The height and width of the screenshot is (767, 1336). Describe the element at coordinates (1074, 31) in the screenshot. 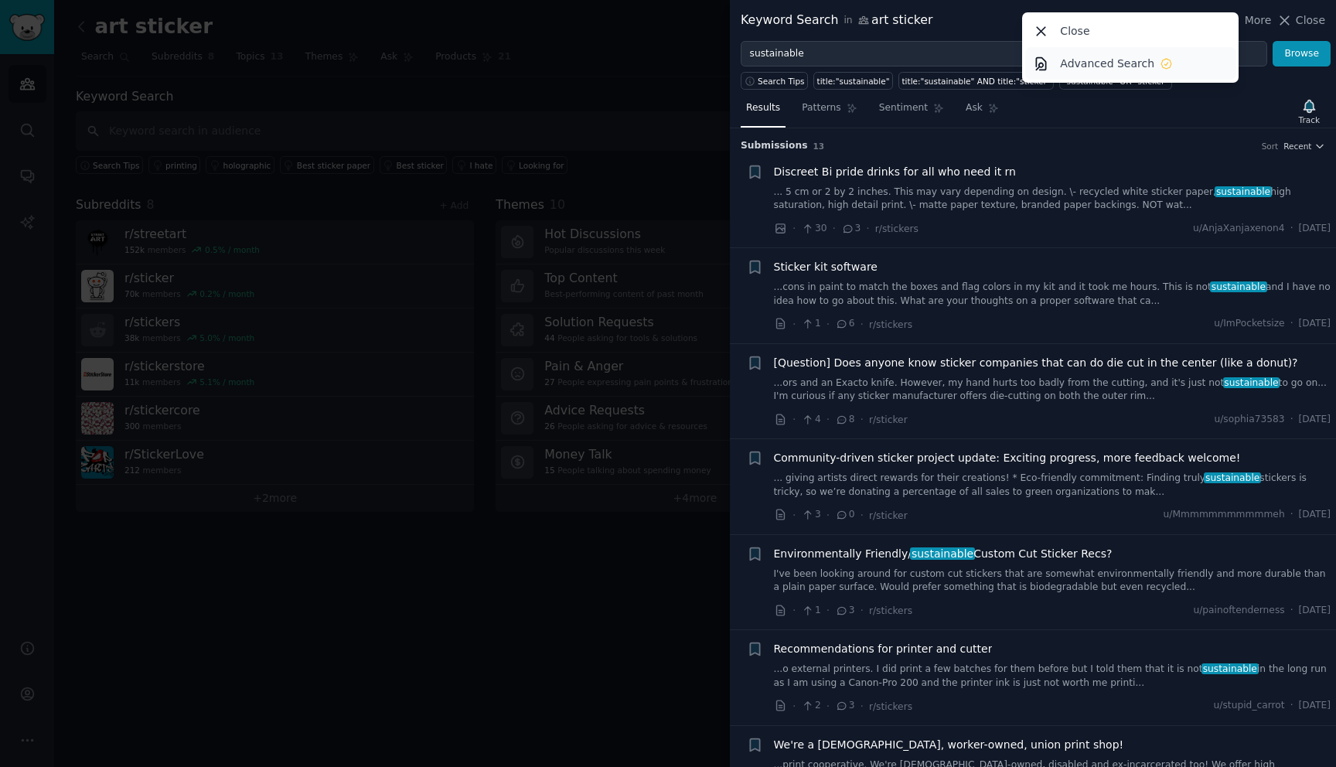

I see `p: Close` at that location.